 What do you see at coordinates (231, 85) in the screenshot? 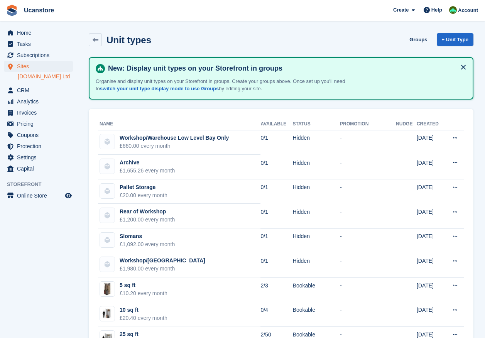
I see `p: Organise and display unit types on your Storefront in groups. Create your groups above. Once set ...` at bounding box center [231, 85].